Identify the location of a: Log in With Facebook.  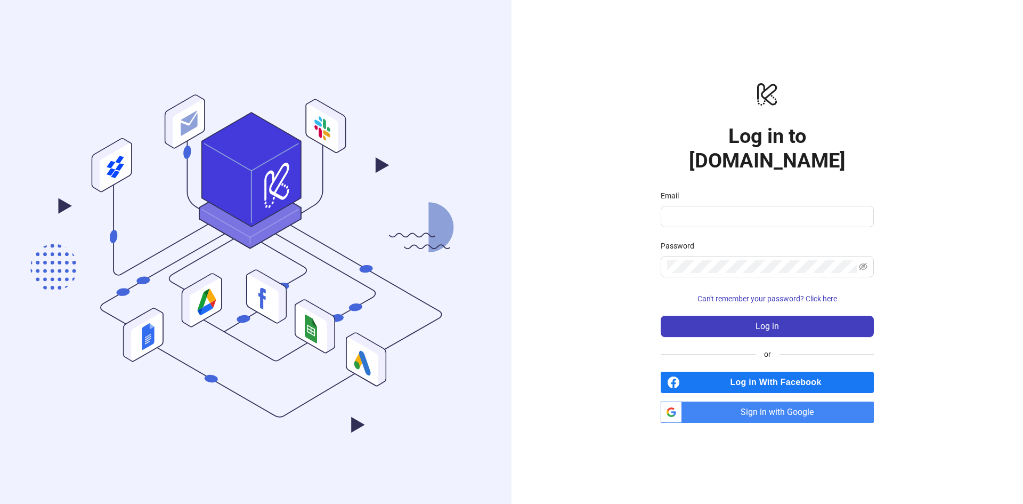
(768, 382).